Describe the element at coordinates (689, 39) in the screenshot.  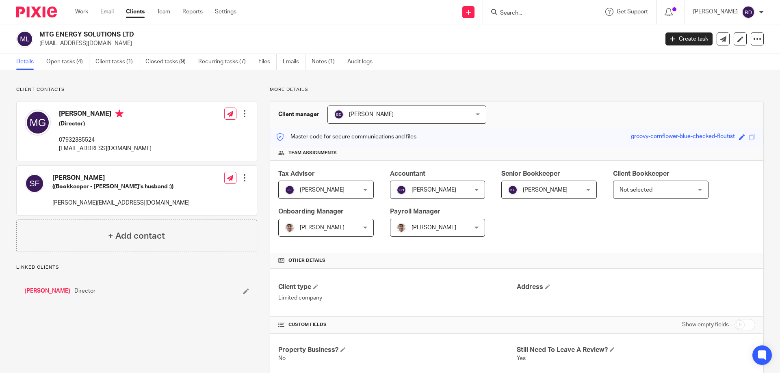
I see `a: Create task` at that location.